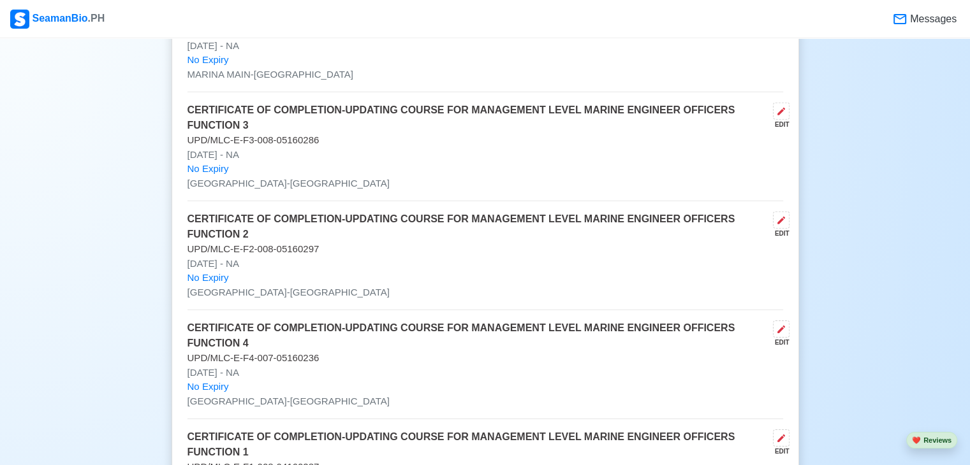  What do you see at coordinates (96, 18) in the screenshot?
I see `span: .PH` at bounding box center [96, 18].